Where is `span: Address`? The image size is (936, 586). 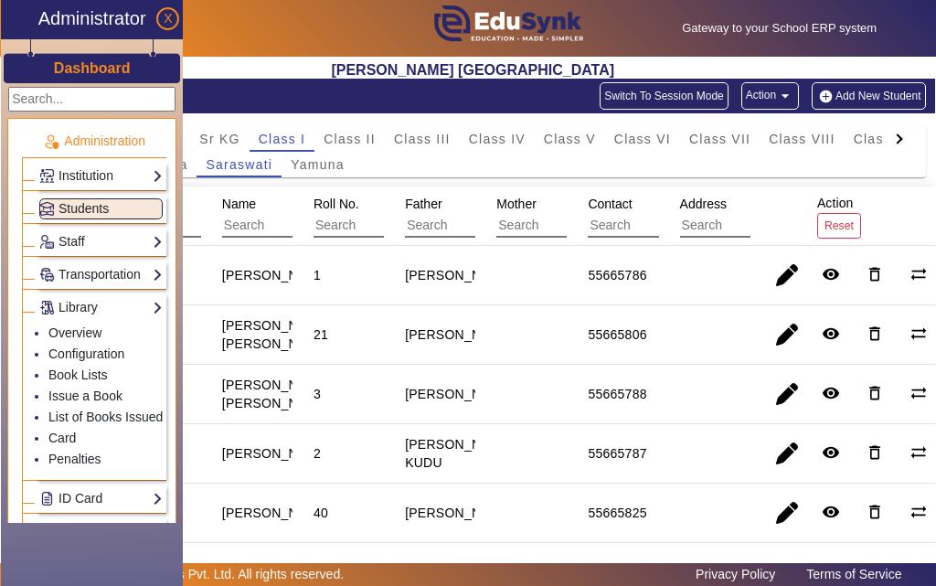 span: Address is located at coordinates (703, 204).